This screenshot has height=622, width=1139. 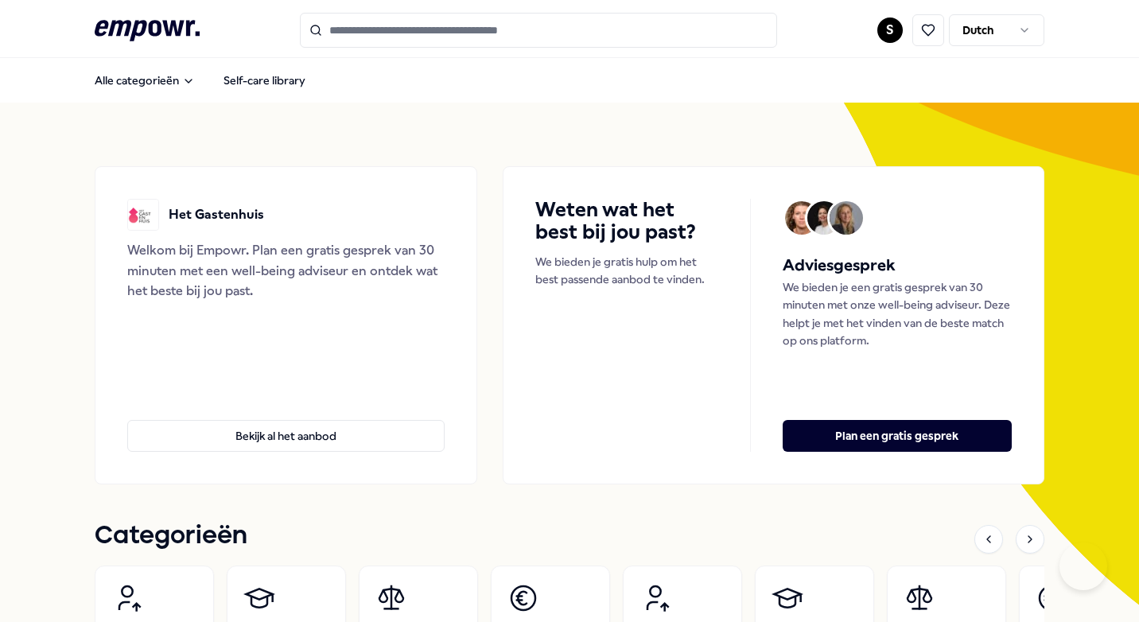 What do you see at coordinates (171, 536) in the screenshot?
I see `h1: Categorieën` at bounding box center [171, 536].